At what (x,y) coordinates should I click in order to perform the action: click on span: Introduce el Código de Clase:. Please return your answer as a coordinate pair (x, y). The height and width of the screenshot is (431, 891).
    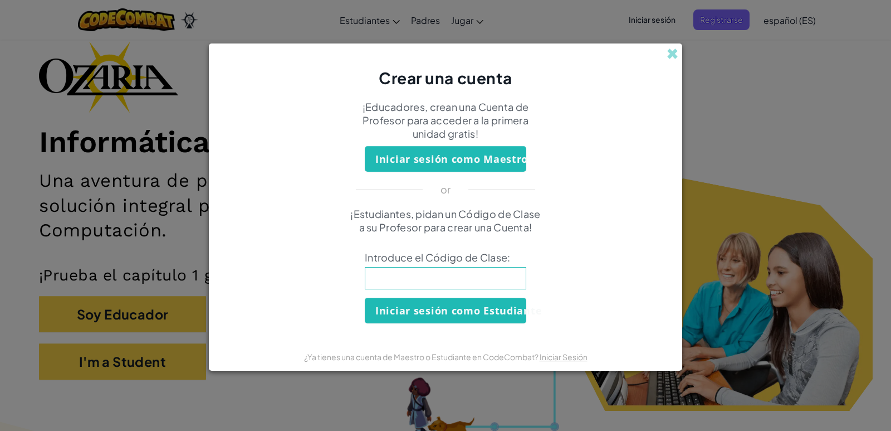
    Looking at the image, I should click on (446, 257).